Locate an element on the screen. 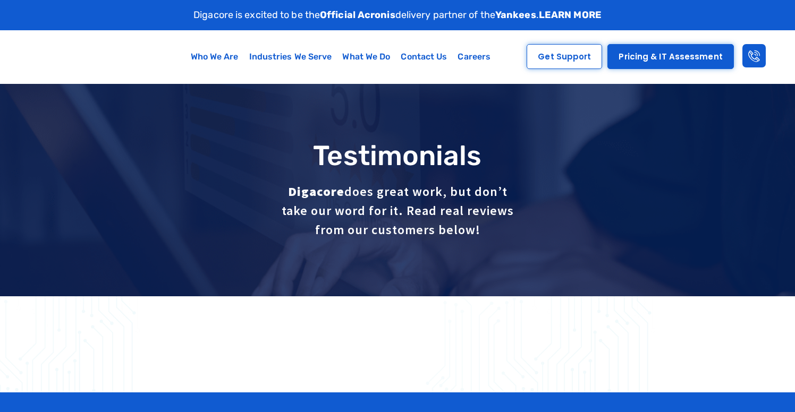 The image size is (795, 412). a: Who We Are is located at coordinates (215, 57).